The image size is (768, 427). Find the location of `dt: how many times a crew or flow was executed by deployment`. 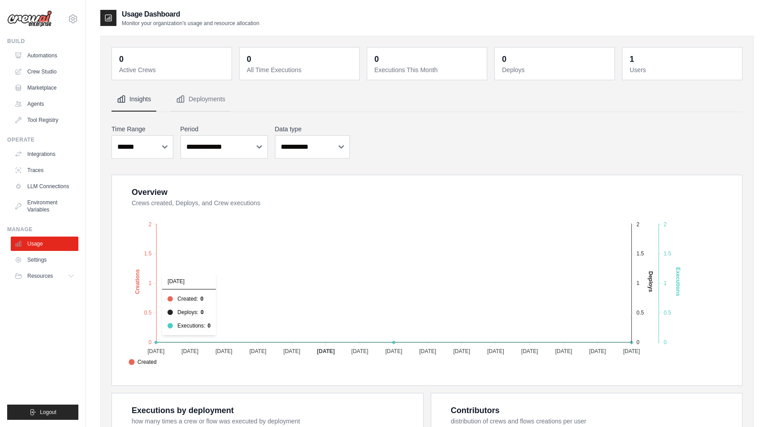

dt: how many times a crew or flow was executed by deployment is located at coordinates (272, 421).